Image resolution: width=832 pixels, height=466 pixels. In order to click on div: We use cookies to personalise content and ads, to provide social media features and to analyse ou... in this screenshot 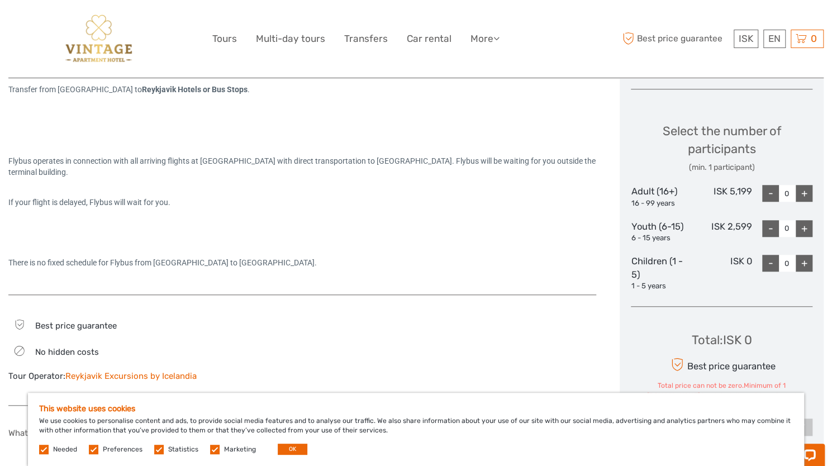, I will do `click(416, 429)`.